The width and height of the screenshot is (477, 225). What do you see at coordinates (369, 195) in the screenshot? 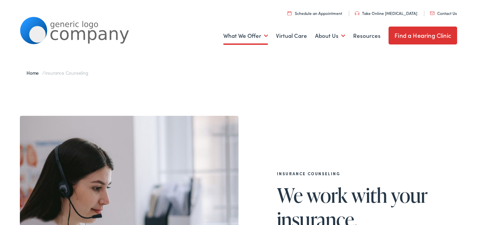
I see `span: with` at bounding box center [369, 195].